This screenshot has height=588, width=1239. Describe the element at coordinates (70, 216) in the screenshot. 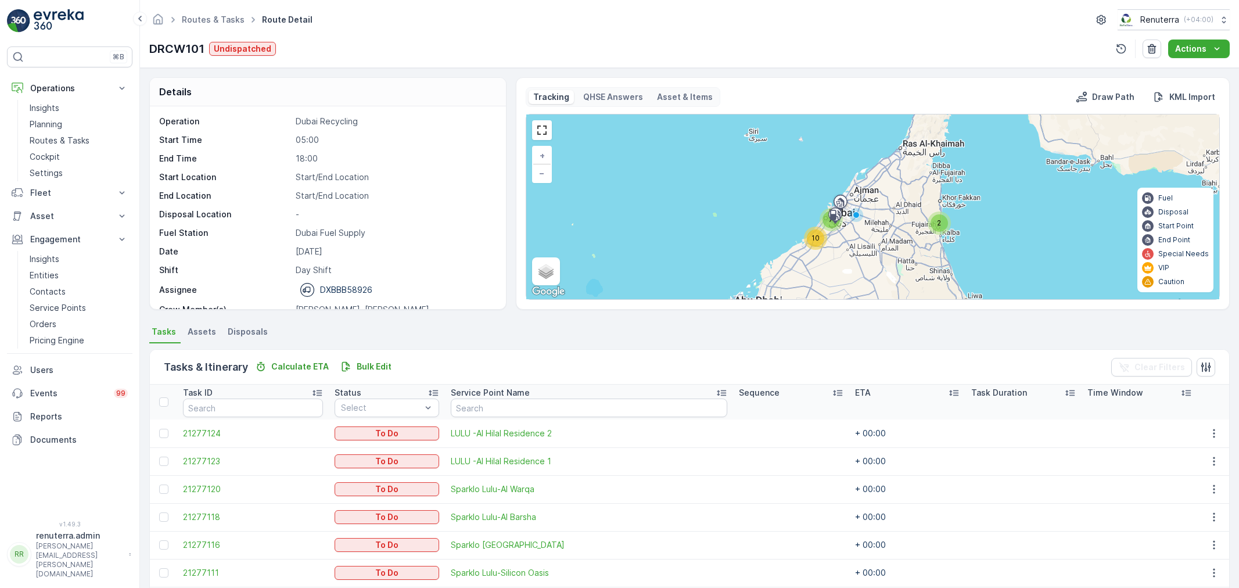

I see `button: Asset` at that location.